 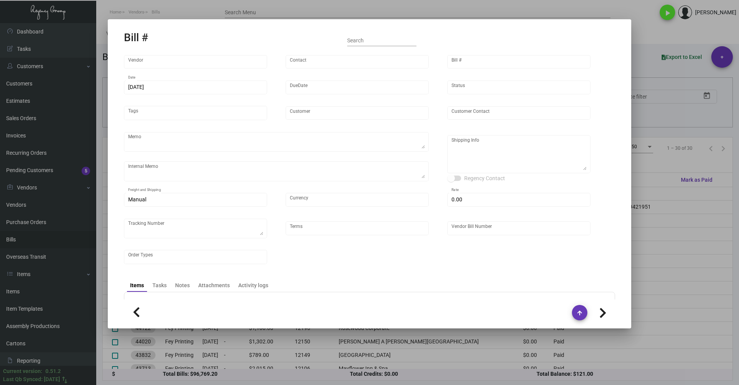 What do you see at coordinates (53, 371) in the screenshot?
I see `div: 0.51.2` at bounding box center [53, 371].